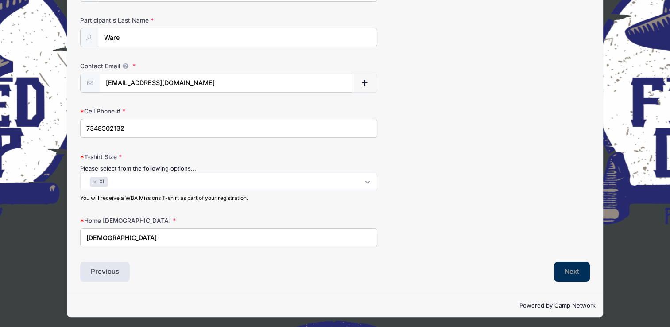  What do you see at coordinates (165, 111) in the screenshot?
I see `label: Cell Phone #` at bounding box center [165, 111].